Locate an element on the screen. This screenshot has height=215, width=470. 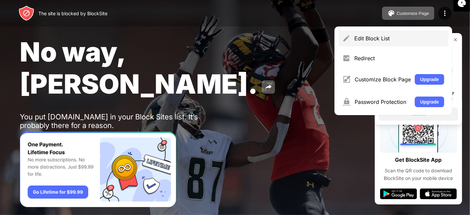
img: pallet.svg is located at coordinates (392, 13).